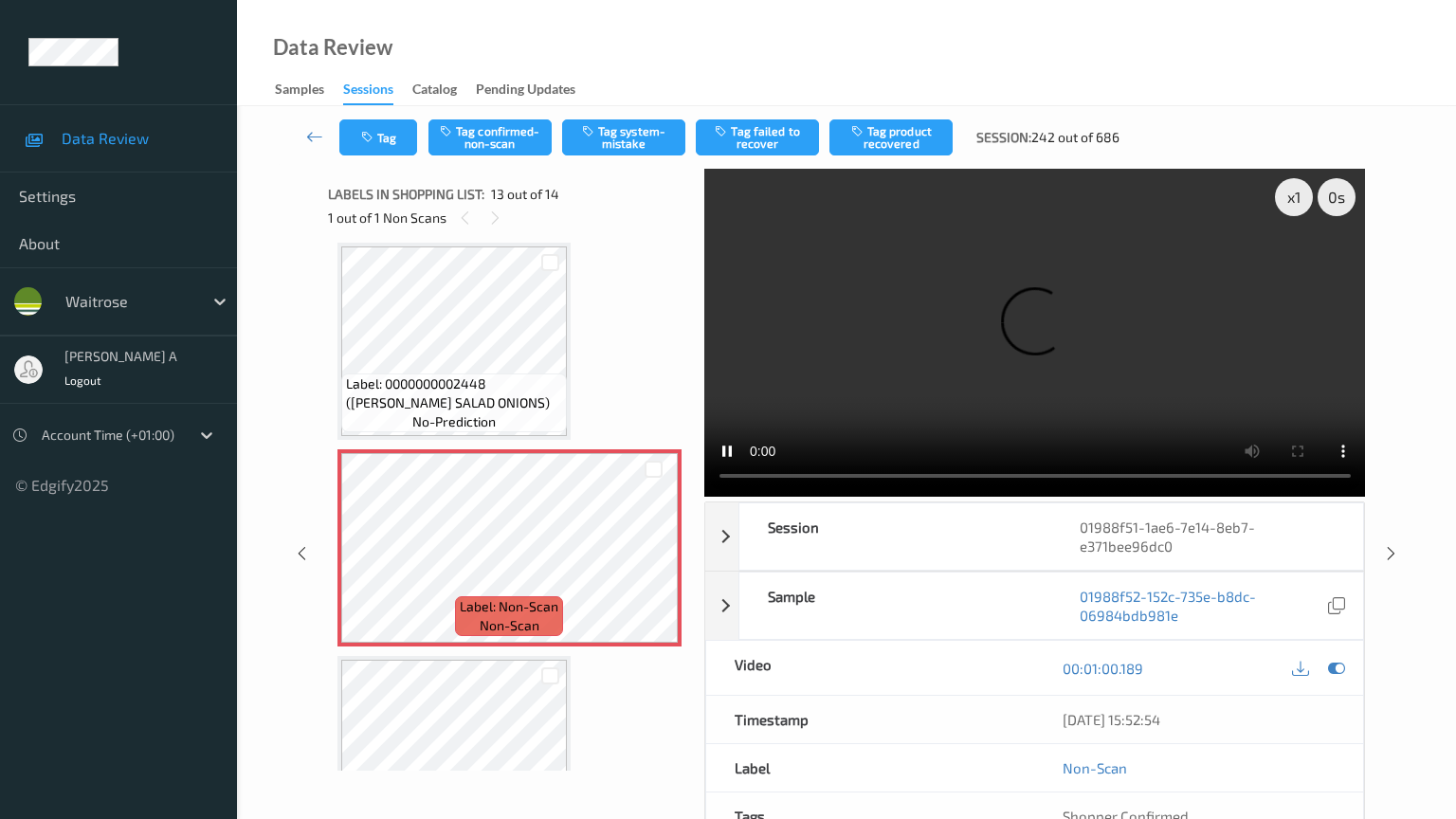 This screenshot has width=1456, height=819. Describe the element at coordinates (1201, 606) in the screenshot. I see `a: 01988f52-152c-735e-b8dc-06984bdb981e` at that location.